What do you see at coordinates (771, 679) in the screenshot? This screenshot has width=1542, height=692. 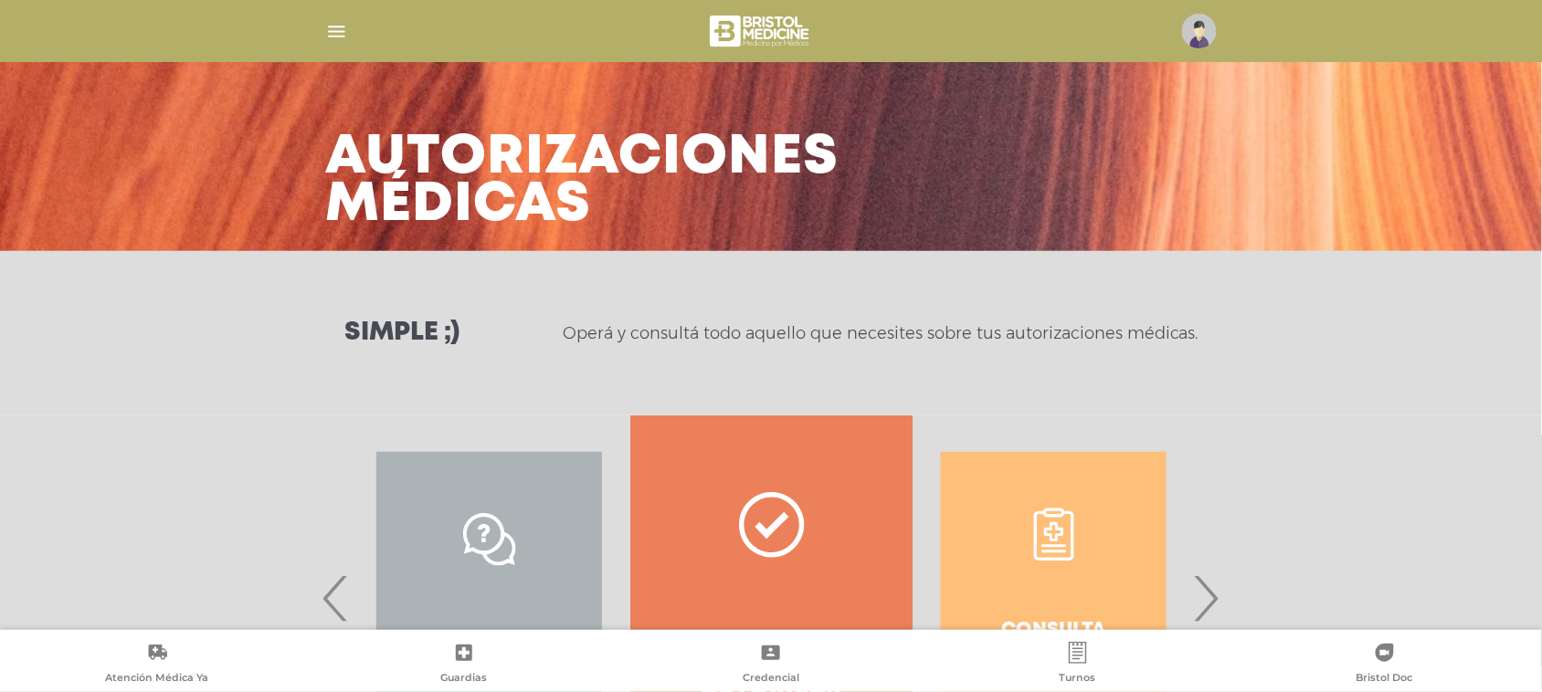 I see `span: Credencial` at bounding box center [771, 679].